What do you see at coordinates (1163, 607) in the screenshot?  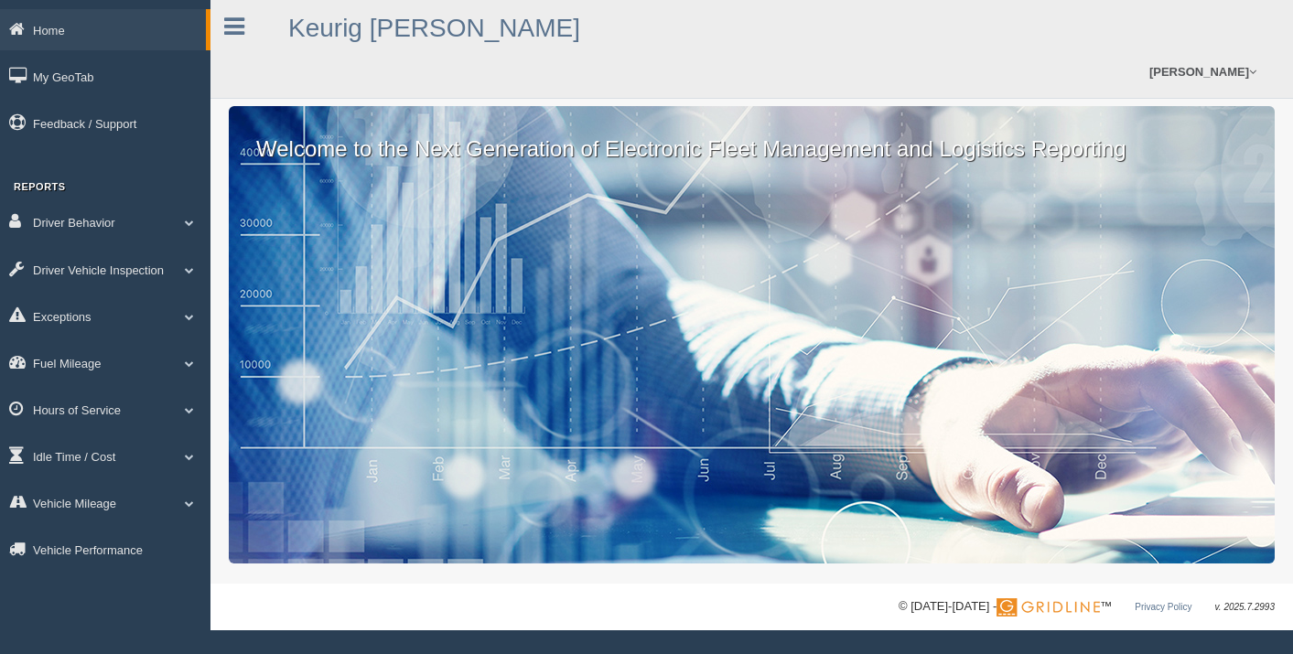 I see `a: Privacy Policy` at bounding box center [1163, 607].